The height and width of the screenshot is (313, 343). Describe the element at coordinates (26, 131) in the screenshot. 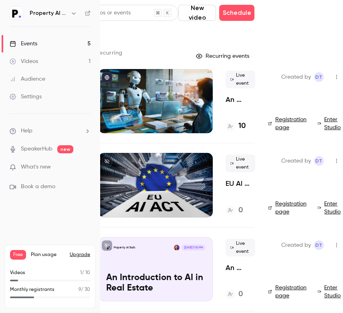

I see `span: Help` at that location.